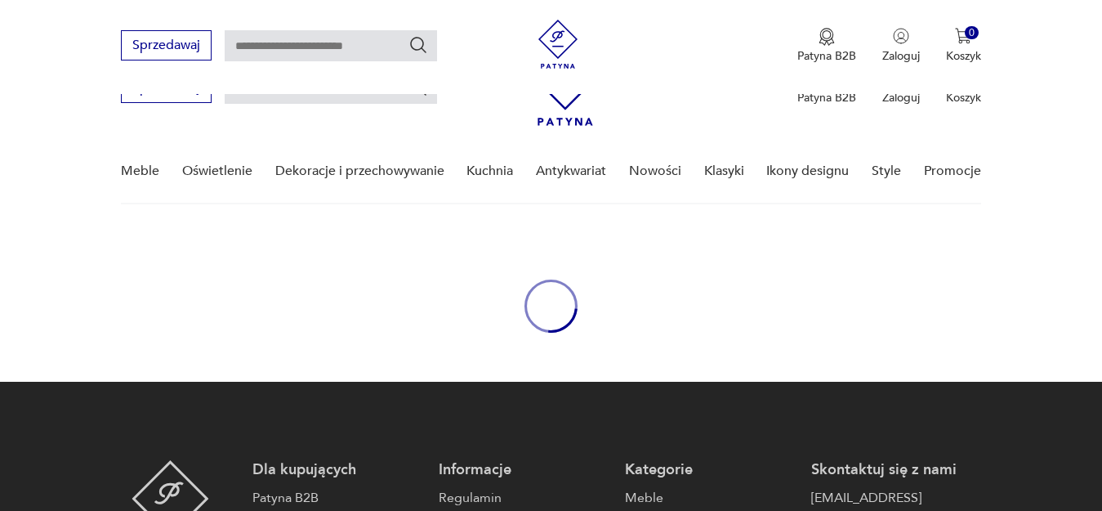  What do you see at coordinates (901, 36) in the screenshot?
I see `img: Ikonka użytkownika` at bounding box center [901, 36].